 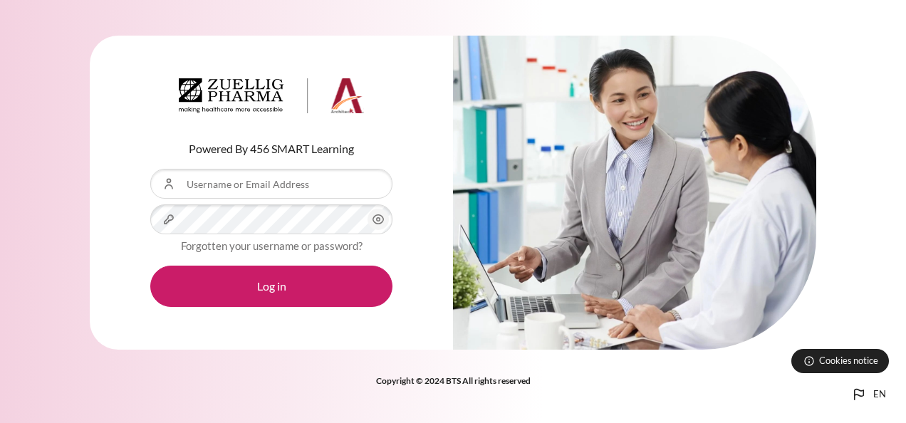 I want to click on strong: Copyright © 2024 BTS All rights reserved, so click(x=453, y=380).